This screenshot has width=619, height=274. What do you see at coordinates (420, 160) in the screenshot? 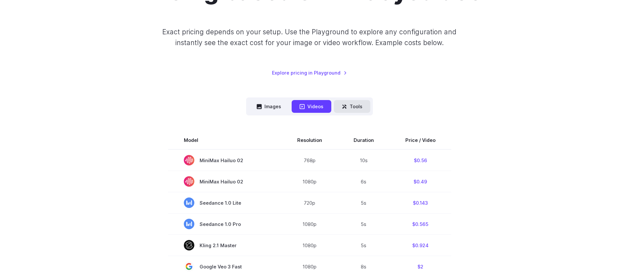
I see `td: $0.56` at bounding box center [420, 160].